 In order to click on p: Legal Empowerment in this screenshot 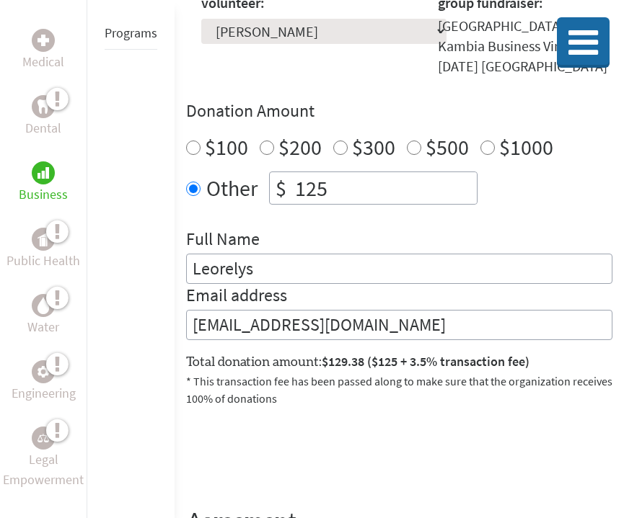, I will do `click(43, 470)`.